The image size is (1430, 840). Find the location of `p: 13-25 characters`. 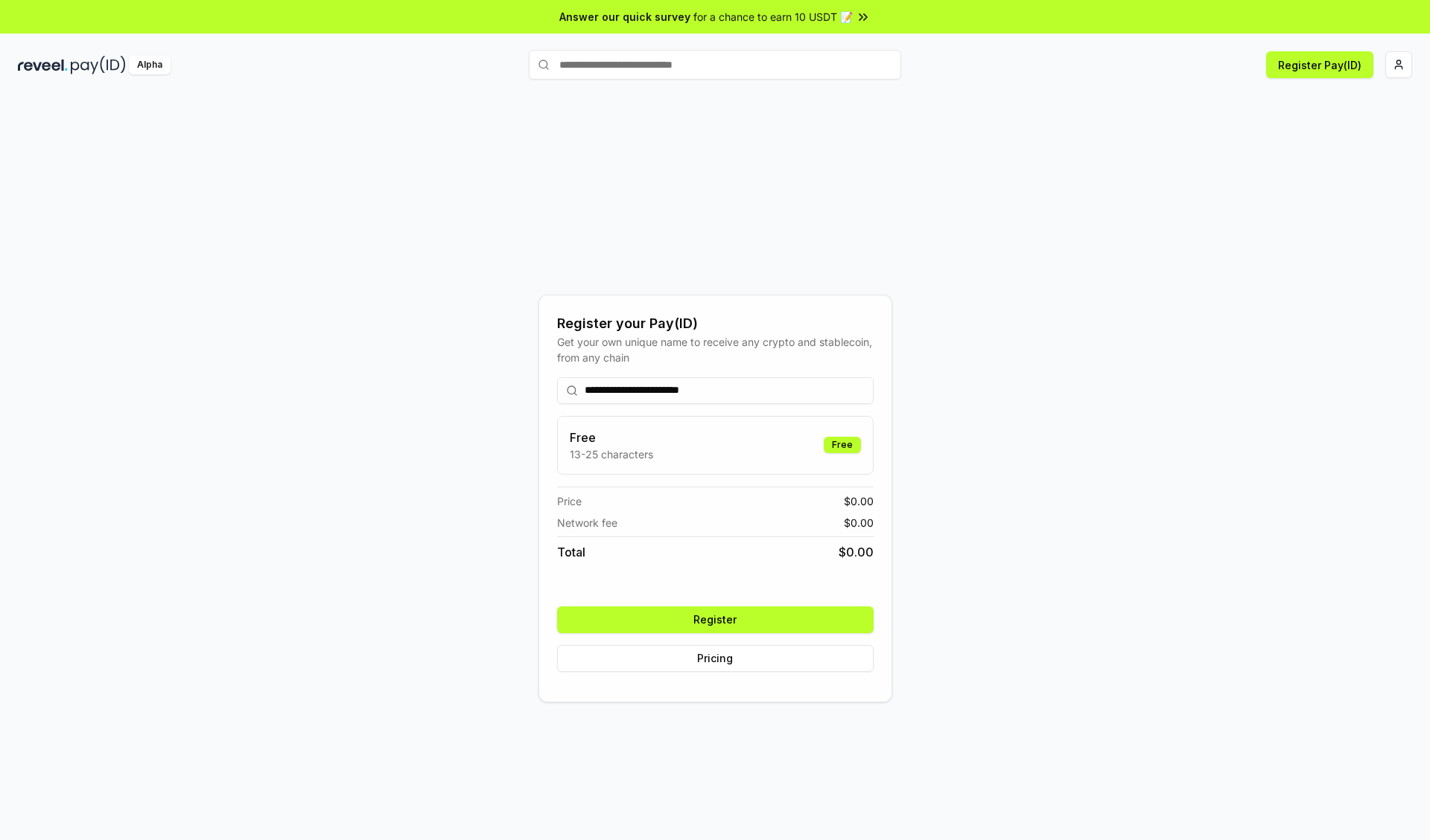

p: 13-25 characters is located at coordinates (611, 454).